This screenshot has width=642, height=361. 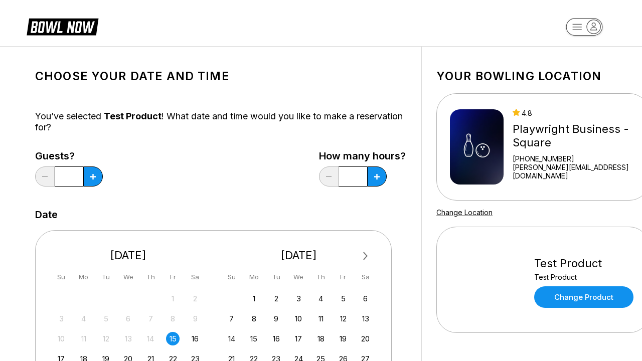 What do you see at coordinates (61, 338) in the screenshot?
I see `div: Not available Sunday, August 10th, 2025` at bounding box center [61, 338].